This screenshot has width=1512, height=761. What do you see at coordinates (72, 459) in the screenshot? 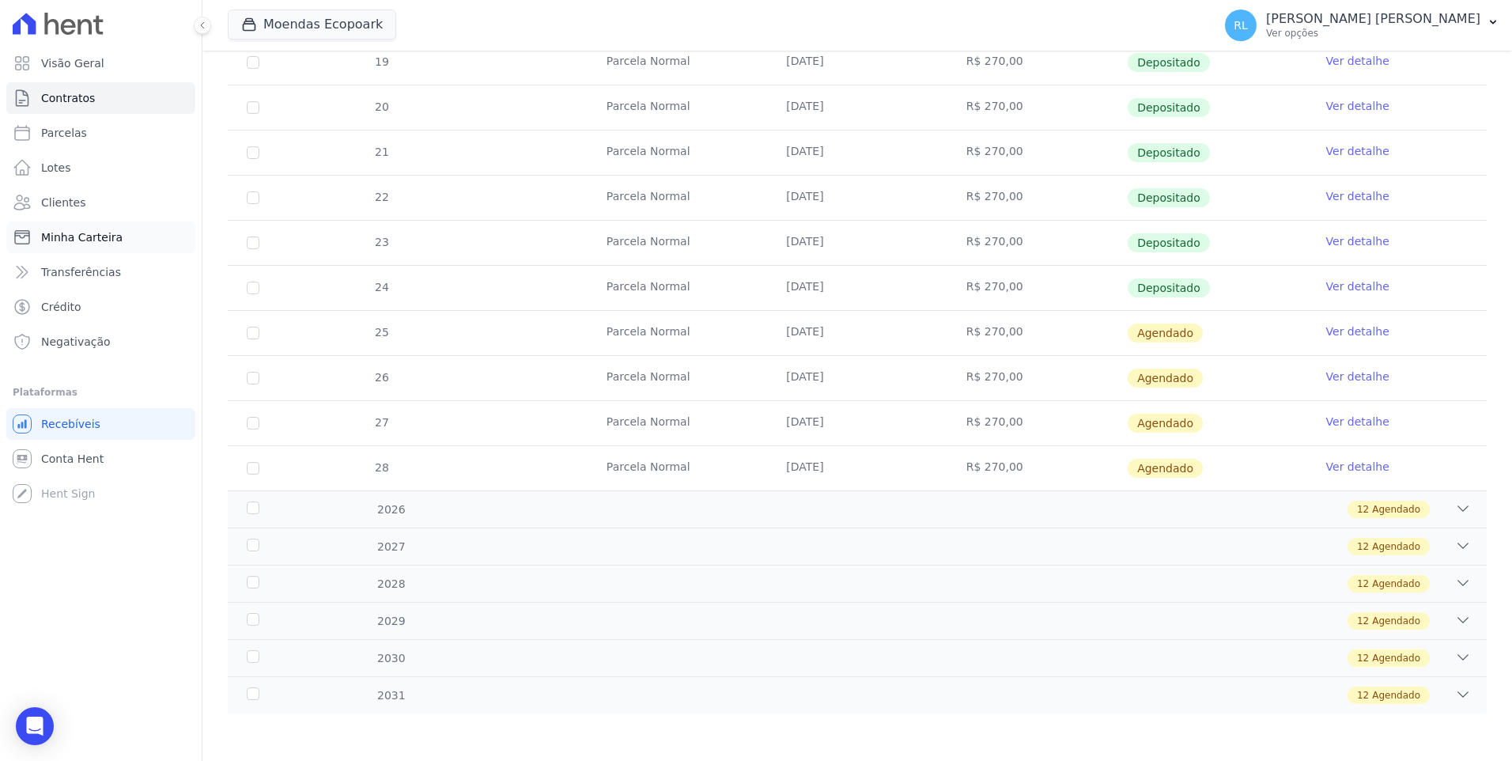
I see `span: Conta Hent` at bounding box center [72, 459].